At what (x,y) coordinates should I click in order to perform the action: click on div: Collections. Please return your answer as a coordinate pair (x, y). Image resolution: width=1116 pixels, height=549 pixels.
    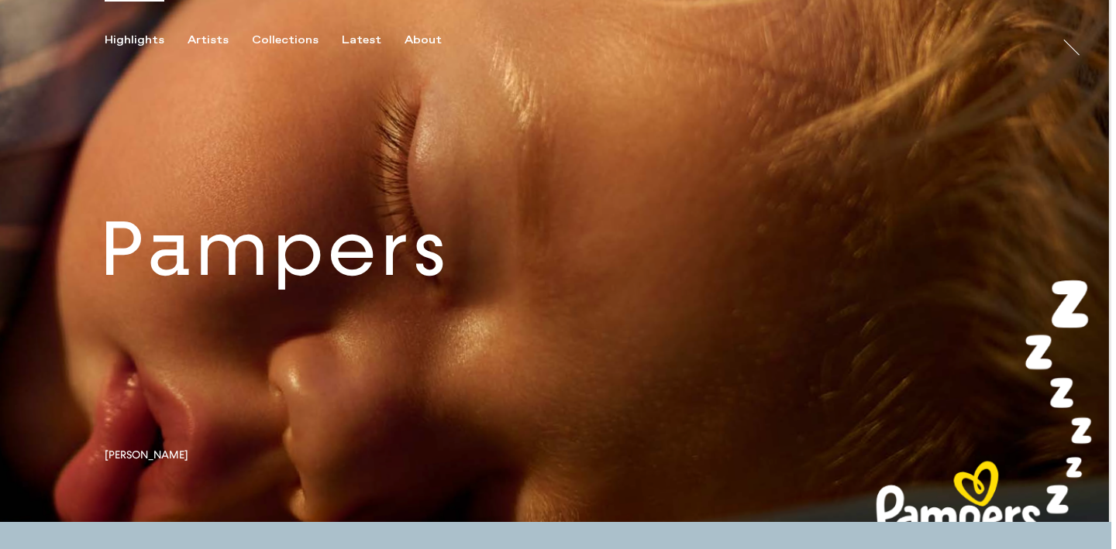
    Looking at the image, I should click on (285, 40).